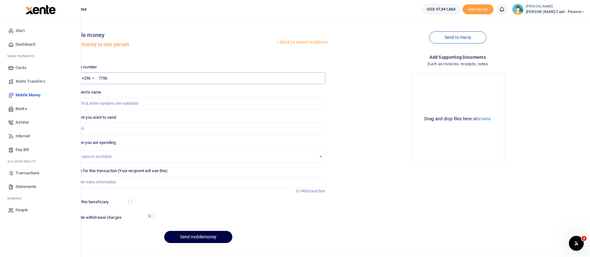 The width and height of the screenshot is (590, 257). What do you see at coordinates (21, 109) in the screenshot?
I see `span: Banks` at bounding box center [21, 109].